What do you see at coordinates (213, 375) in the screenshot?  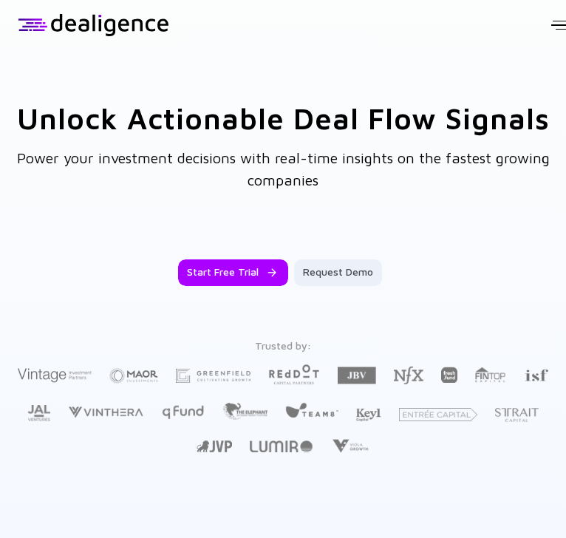 I see `img: Greenfield Partners` at bounding box center [213, 375].